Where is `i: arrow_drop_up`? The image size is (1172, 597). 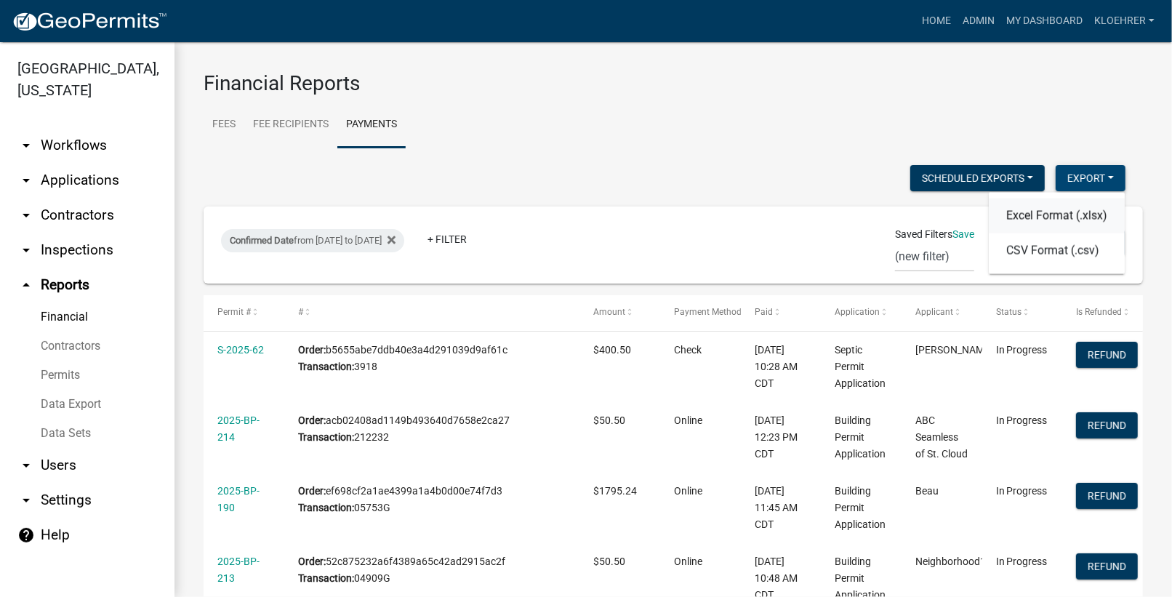
i: arrow_drop_up is located at coordinates (26, 285).